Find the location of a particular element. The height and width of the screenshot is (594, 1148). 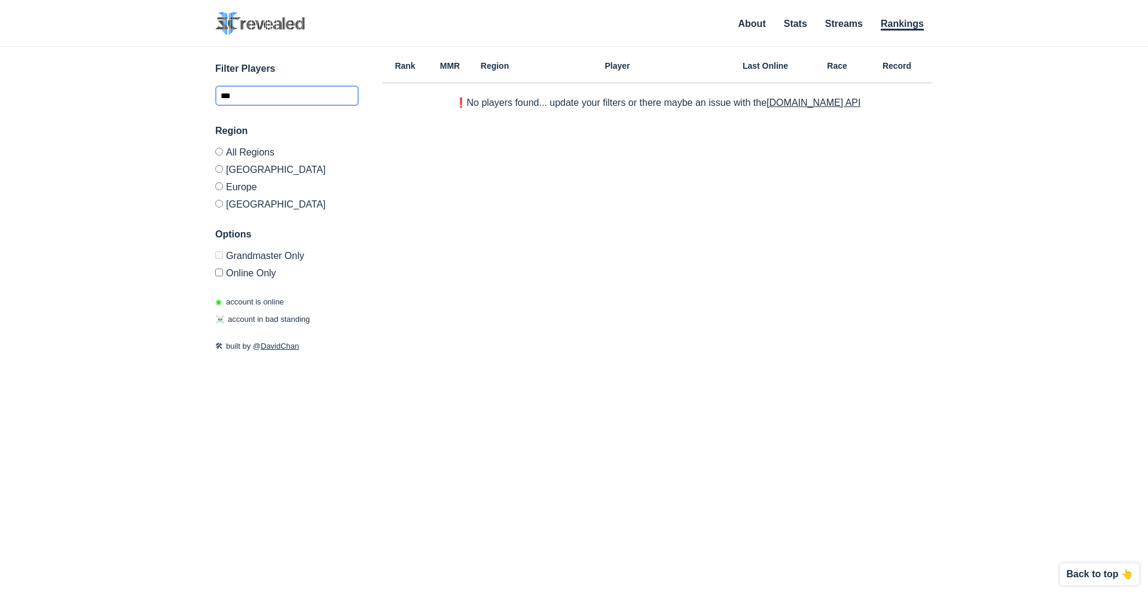

input: All Regions is located at coordinates (219, 151).